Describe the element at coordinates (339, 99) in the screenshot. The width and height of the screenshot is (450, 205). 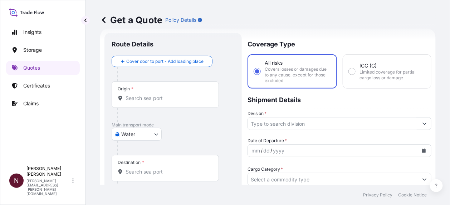
I see `p: Shipment Details` at that location.